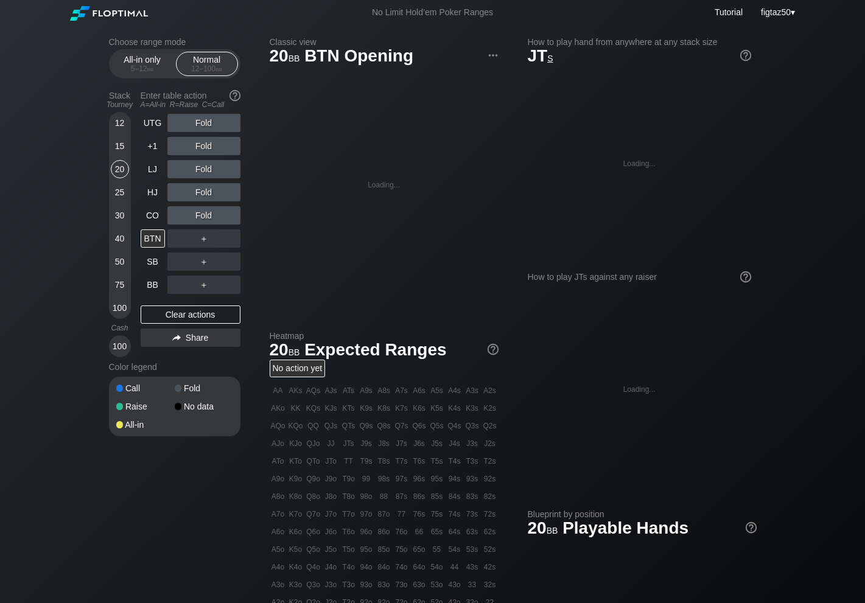 The image size is (865, 603). I want to click on div: Q7o, so click(314, 515).